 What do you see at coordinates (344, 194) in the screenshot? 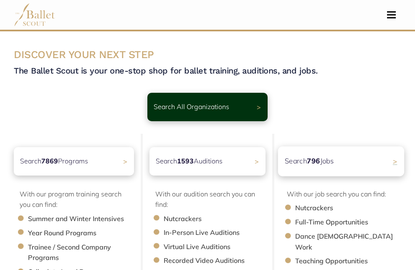
I see `p: With our job search you can find:` at bounding box center [344, 194].